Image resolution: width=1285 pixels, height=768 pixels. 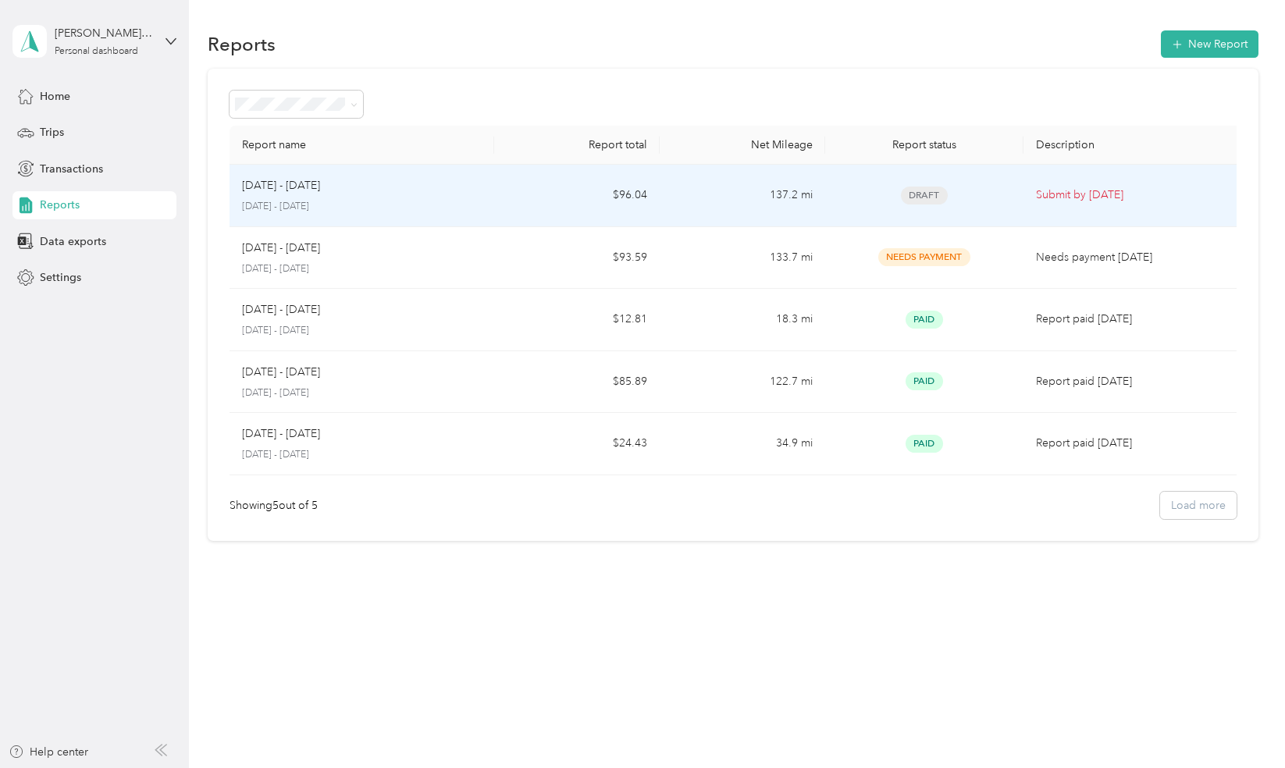 What do you see at coordinates (924, 195) in the screenshot?
I see `span: Draft` at bounding box center [924, 195].